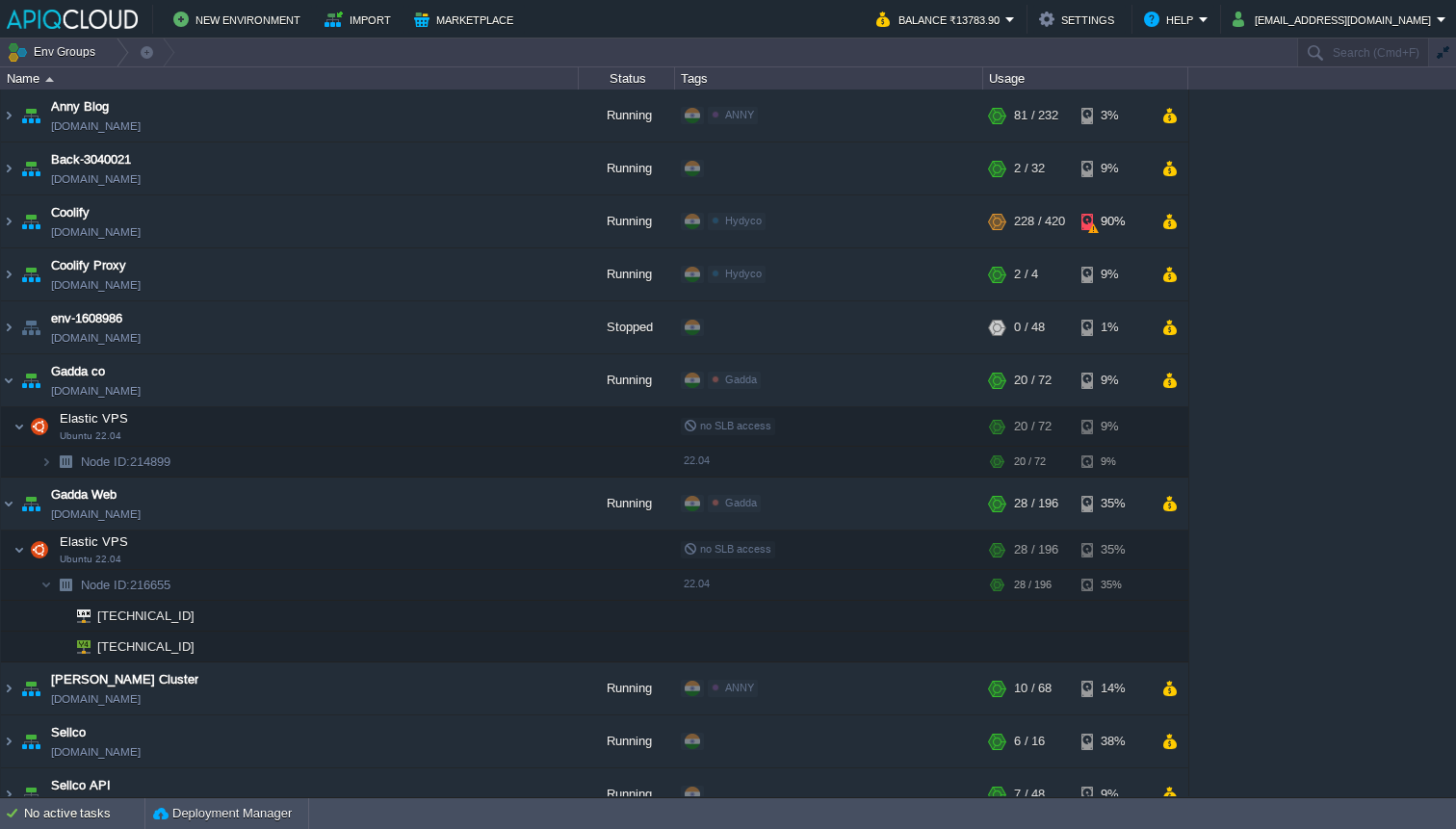 This screenshot has height=829, width=1456. What do you see at coordinates (87, 319) in the screenshot?
I see `span: env-1608986` at bounding box center [87, 319].